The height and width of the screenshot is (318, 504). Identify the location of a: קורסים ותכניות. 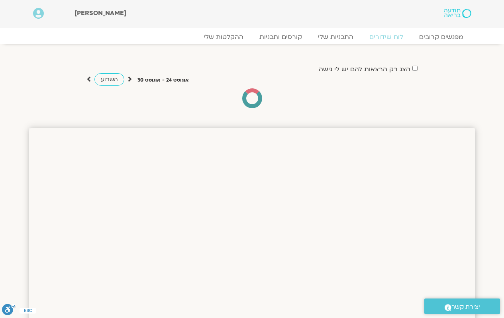
(280, 37).